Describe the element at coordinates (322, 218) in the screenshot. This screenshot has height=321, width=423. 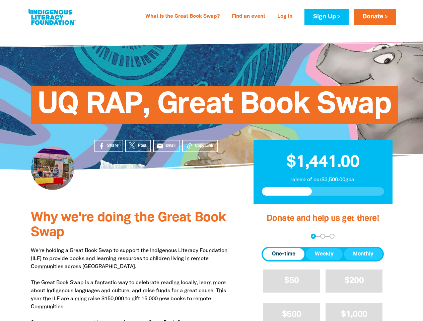
I see `span: Donate and help us get there!` at that location.